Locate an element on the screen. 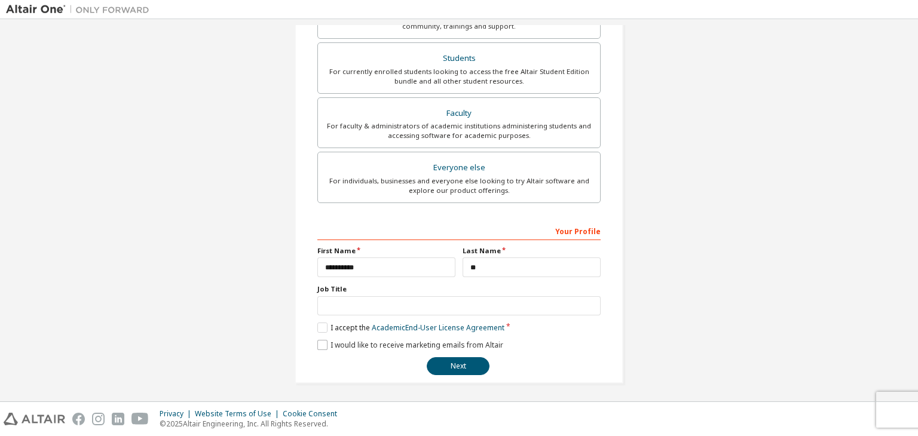 This screenshot has width=918, height=436. div: Cookie Consent is located at coordinates (313, 414).